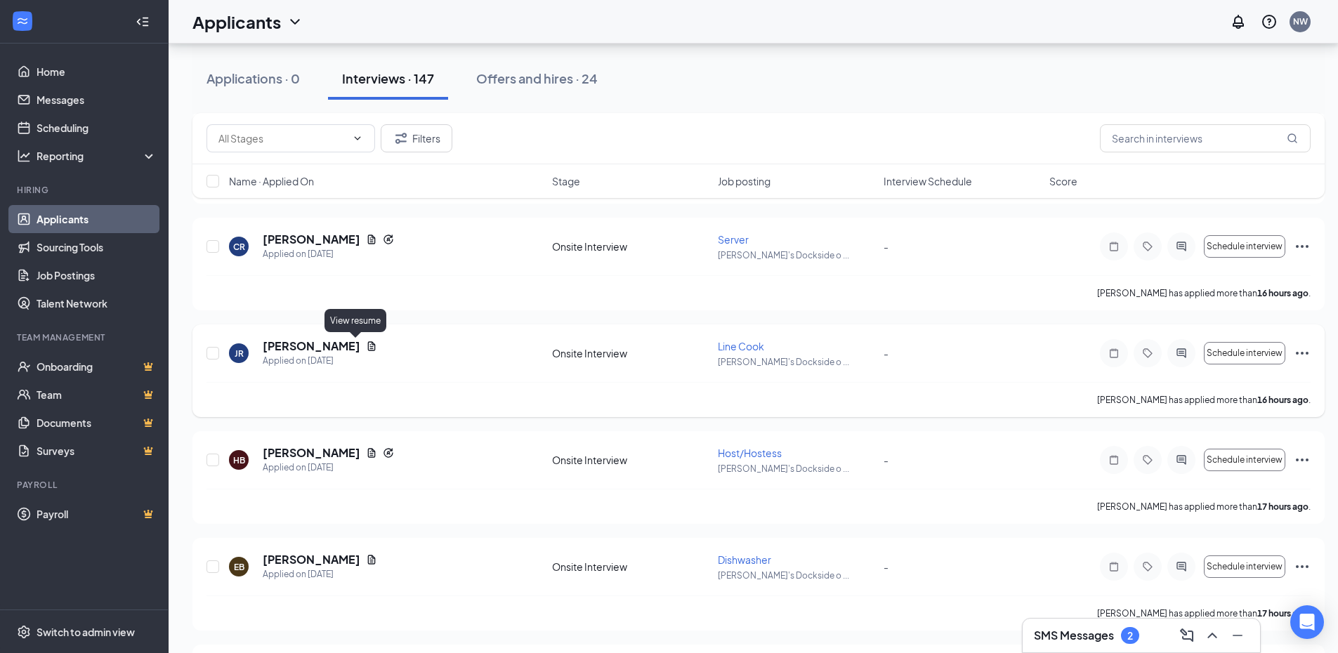 The width and height of the screenshot is (1338, 653). What do you see at coordinates (96, 303) in the screenshot?
I see `a: Talent Network` at bounding box center [96, 303].